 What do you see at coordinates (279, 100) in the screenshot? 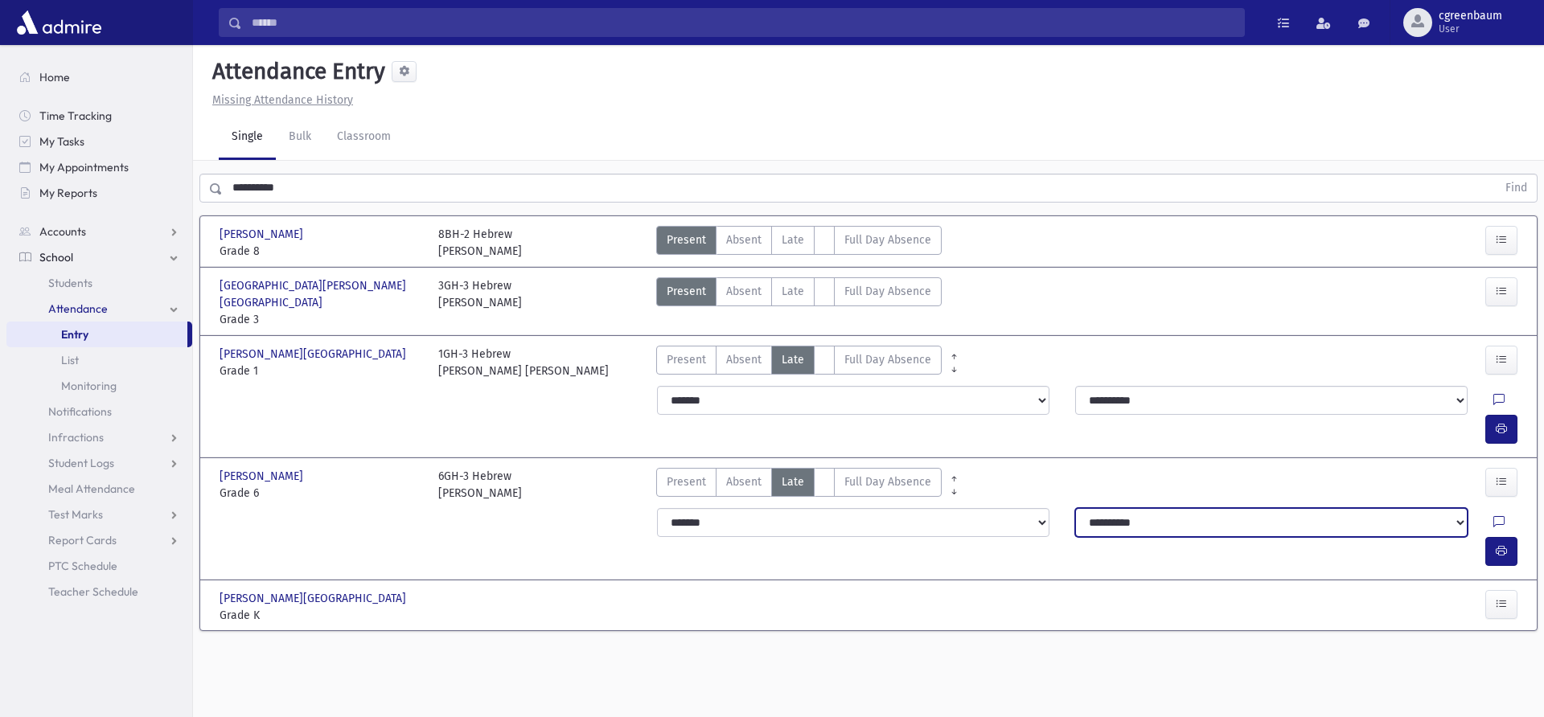
I see `a: Missing Attendance History` at bounding box center [279, 100].